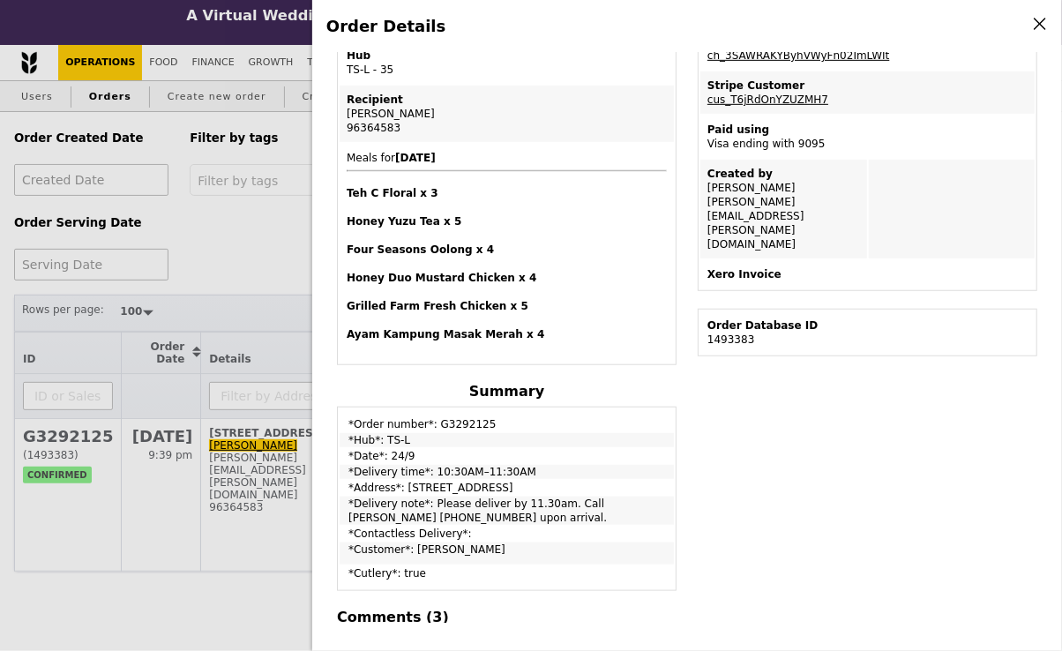 This screenshot has width=1062, height=651. What do you see at coordinates (506, 246) in the screenshot?
I see `span: Meals for` at bounding box center [506, 246].